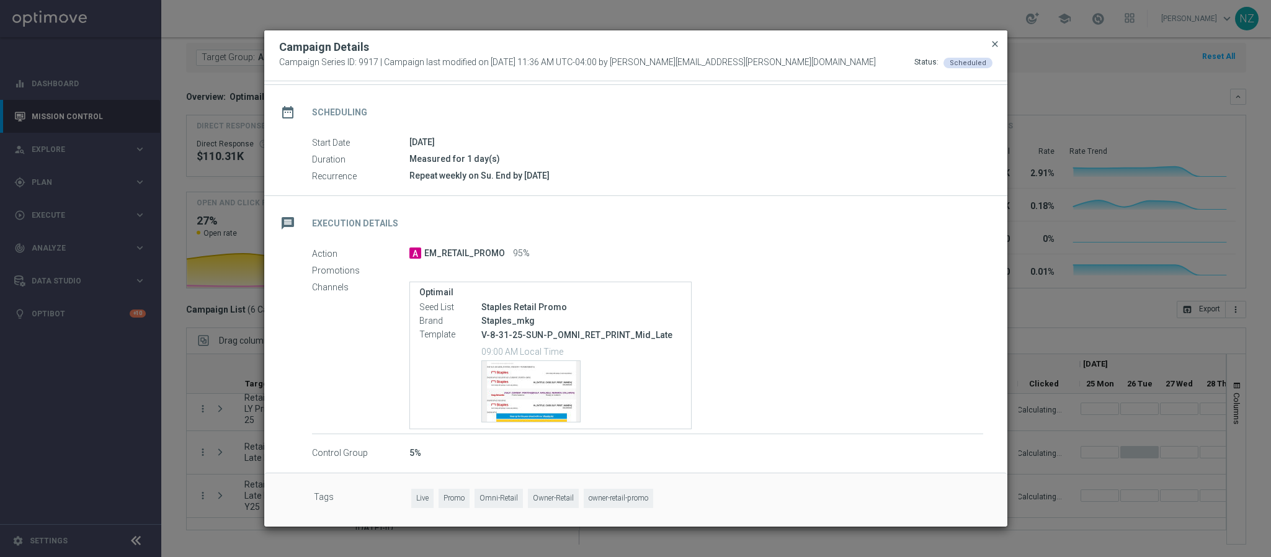 Image resolution: width=1271 pixels, height=557 pixels. Describe the element at coordinates (995, 44) in the screenshot. I see `span: close` at that location.